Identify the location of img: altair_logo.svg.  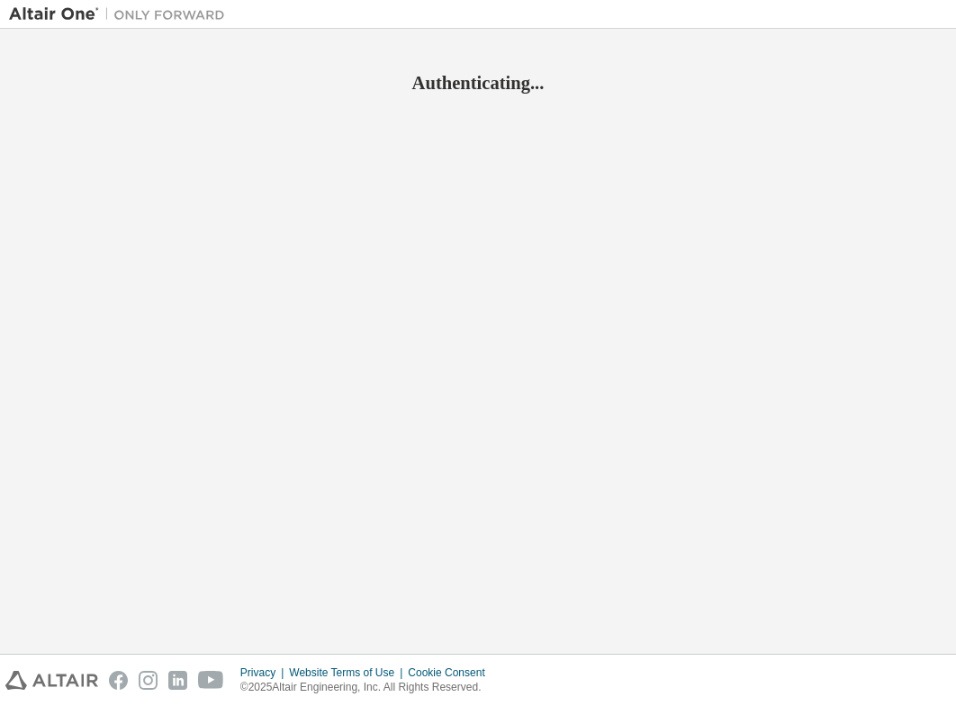
(51, 680).